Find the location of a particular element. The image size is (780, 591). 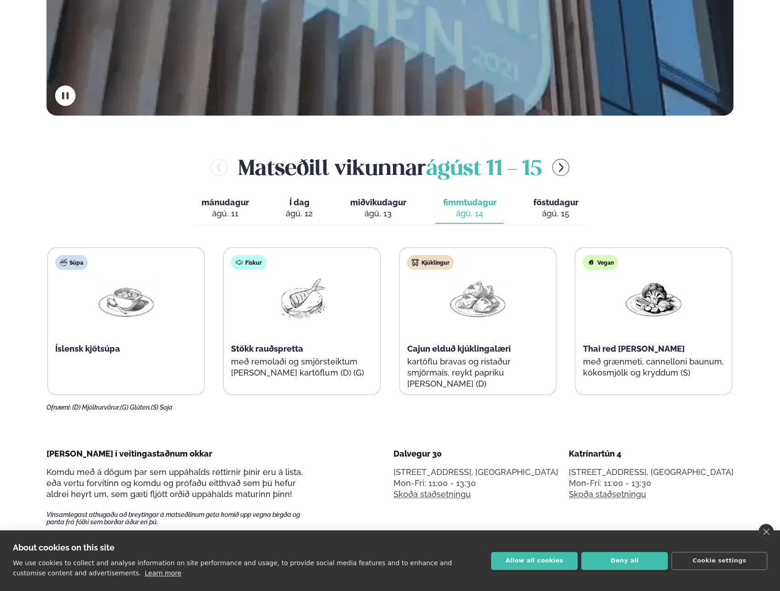

strong: About cookies on this site is located at coordinates (63, 547).